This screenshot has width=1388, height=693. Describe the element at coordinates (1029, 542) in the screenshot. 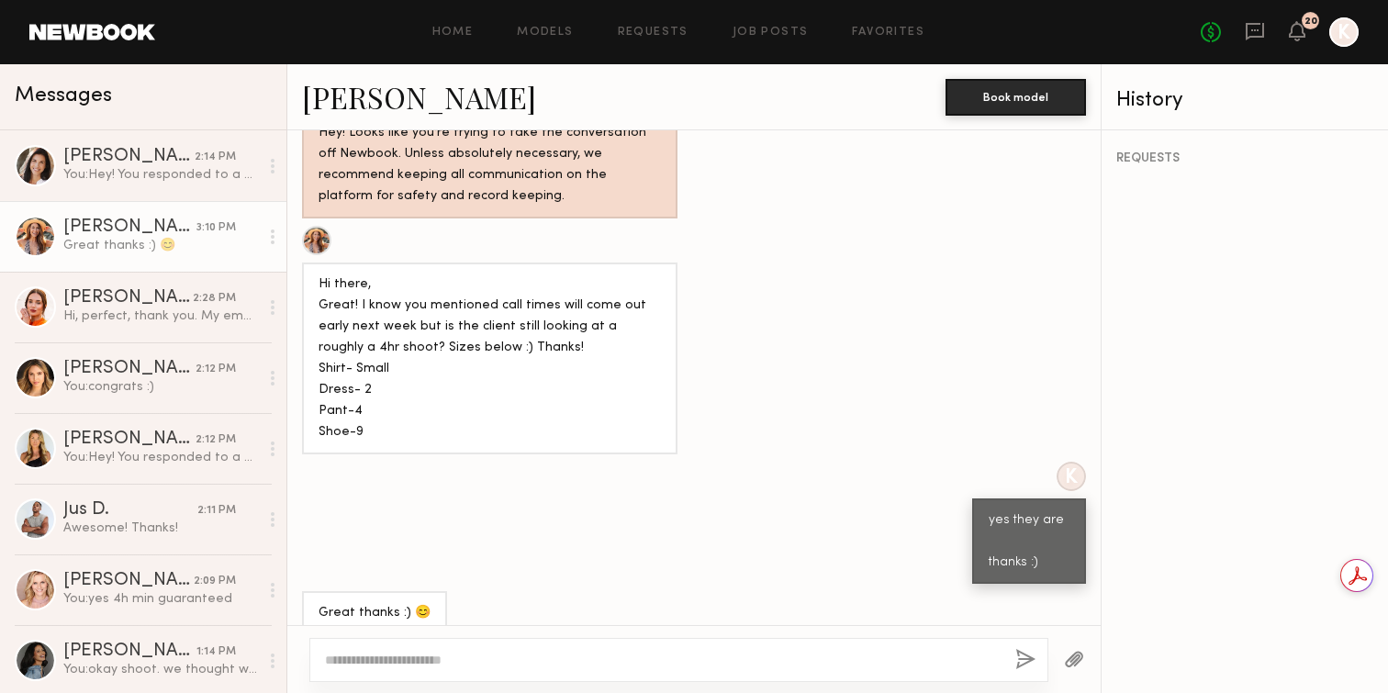

I see `div: yes they are thanks :)` at that location.